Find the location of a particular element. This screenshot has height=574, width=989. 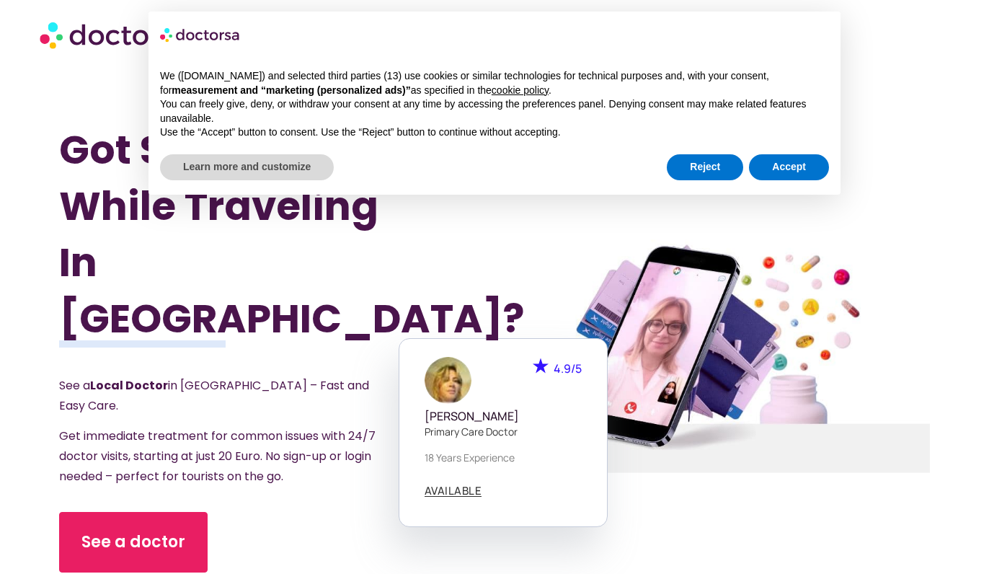

span: See a doctor is located at coordinates (133, 542).